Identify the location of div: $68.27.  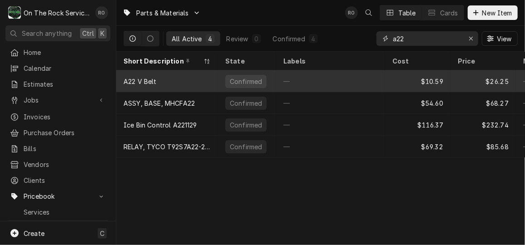
(483, 103).